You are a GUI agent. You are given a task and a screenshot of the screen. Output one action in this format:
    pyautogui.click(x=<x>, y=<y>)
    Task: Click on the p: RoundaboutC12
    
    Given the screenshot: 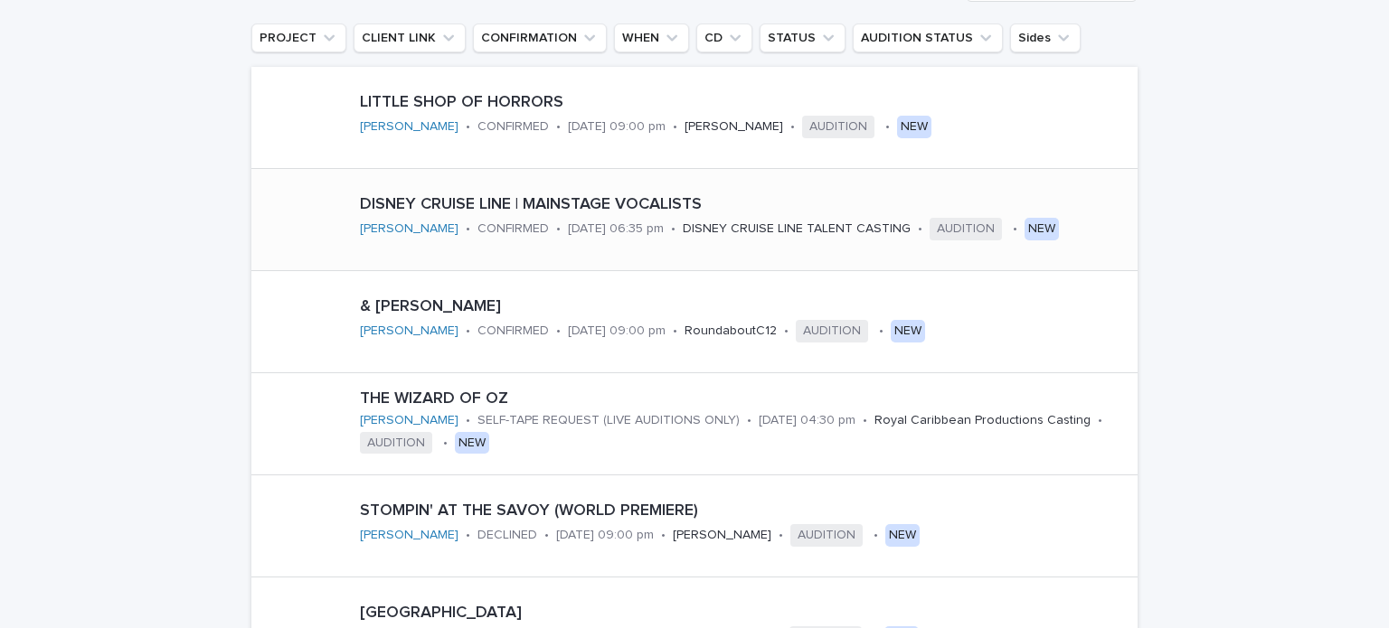 What is the action you would take?
    pyautogui.click(x=731, y=331)
    